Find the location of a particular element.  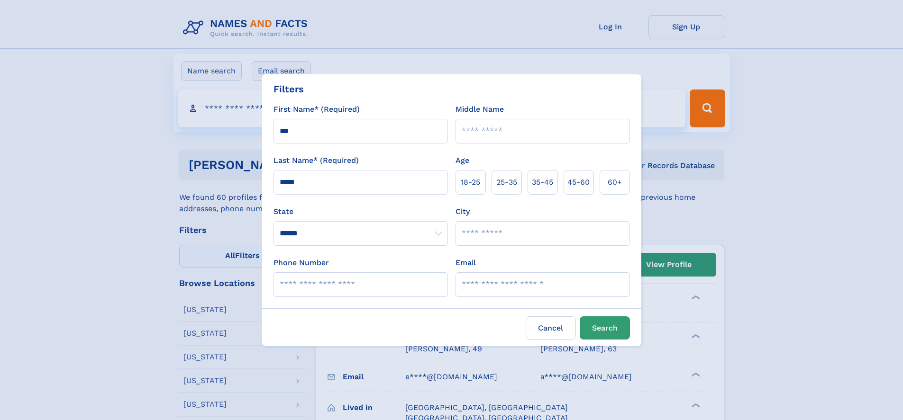

label: City is located at coordinates (463, 212).